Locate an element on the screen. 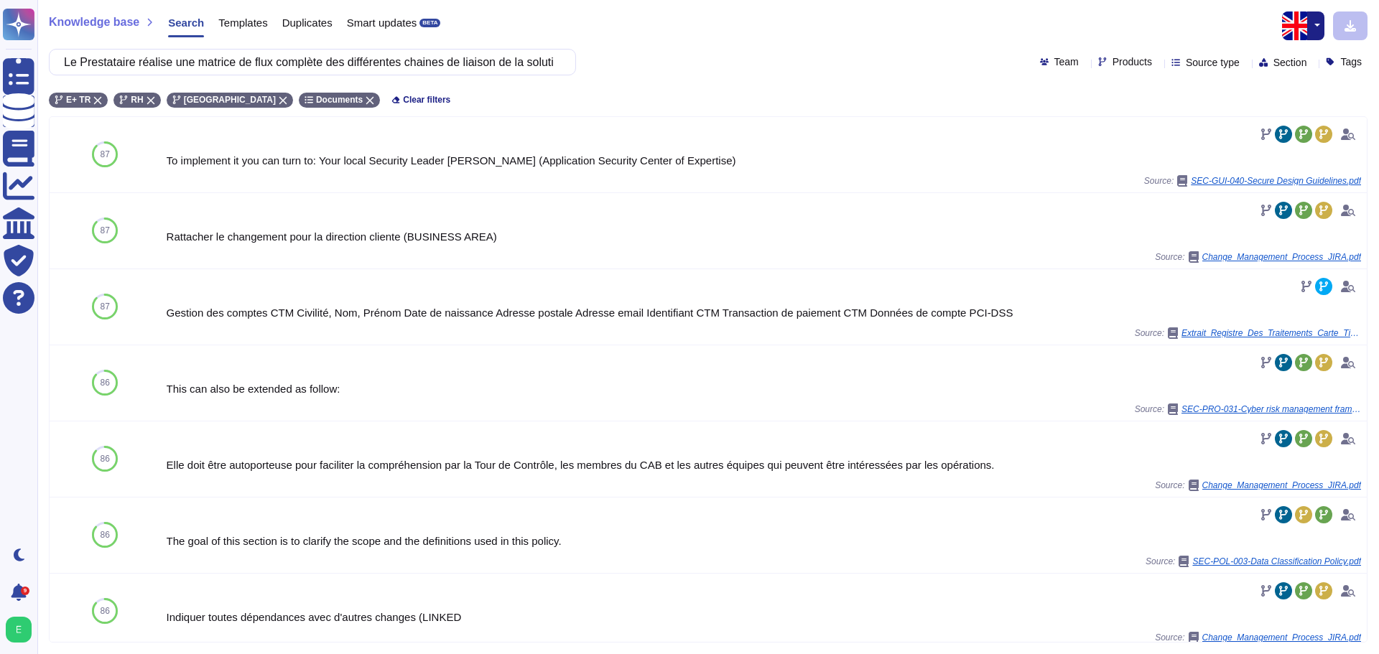 Image resolution: width=1379 pixels, height=654 pixels. img: en is located at coordinates (1297, 26).